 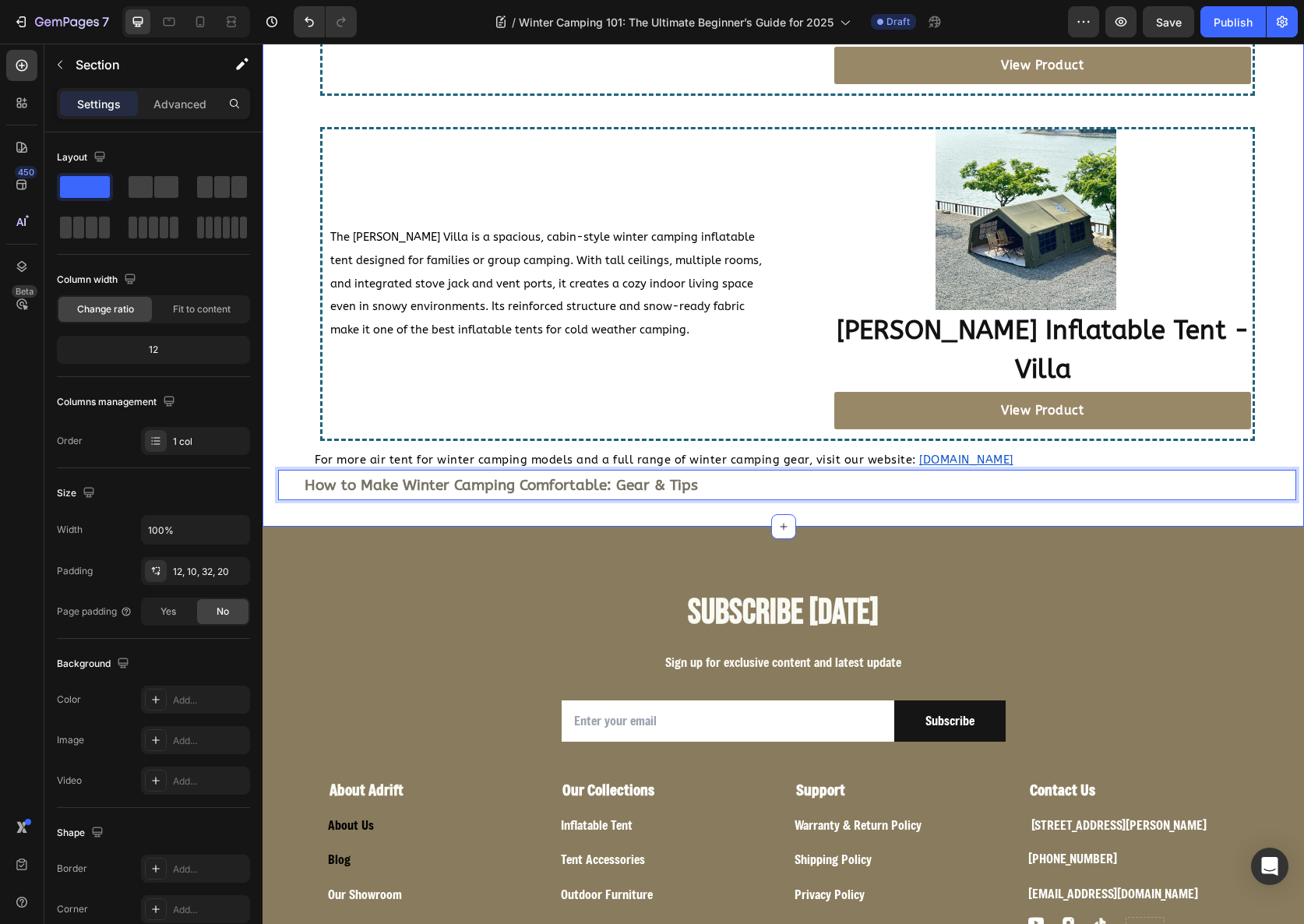 I want to click on span: Change ratio, so click(x=105, y=309).